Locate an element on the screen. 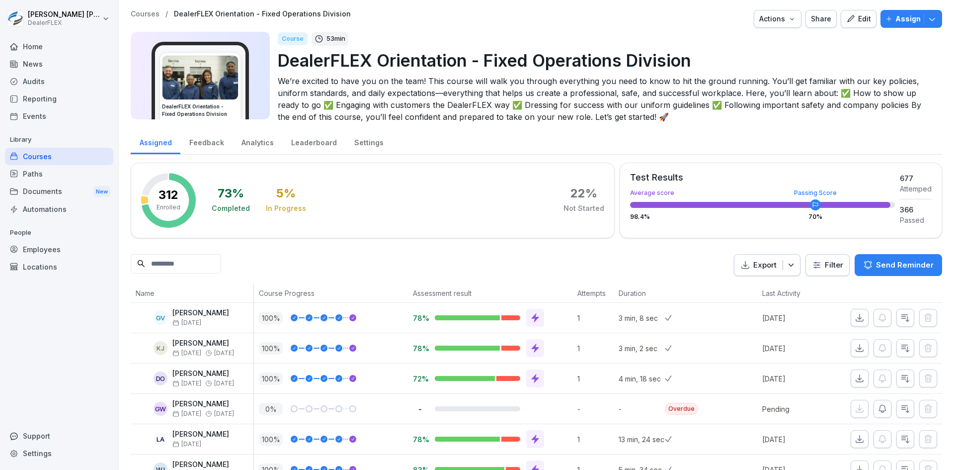 This screenshot has width=954, height=470. div: Automations is located at coordinates (59, 209).